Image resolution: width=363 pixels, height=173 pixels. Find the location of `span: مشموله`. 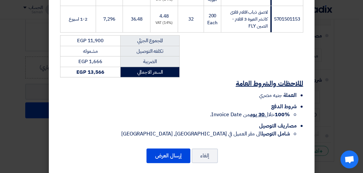

span: مشموله is located at coordinates (90, 51).